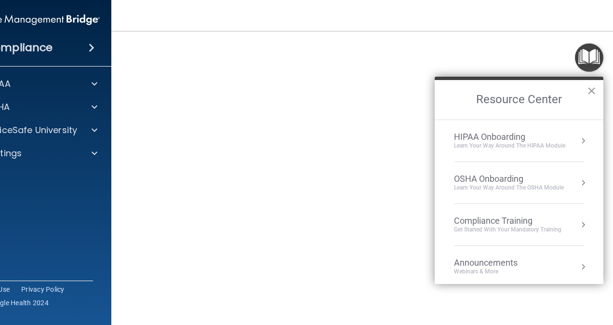  Describe the element at coordinates (509, 187) in the screenshot. I see `div: Learn your way around the OSHA module` at that location.